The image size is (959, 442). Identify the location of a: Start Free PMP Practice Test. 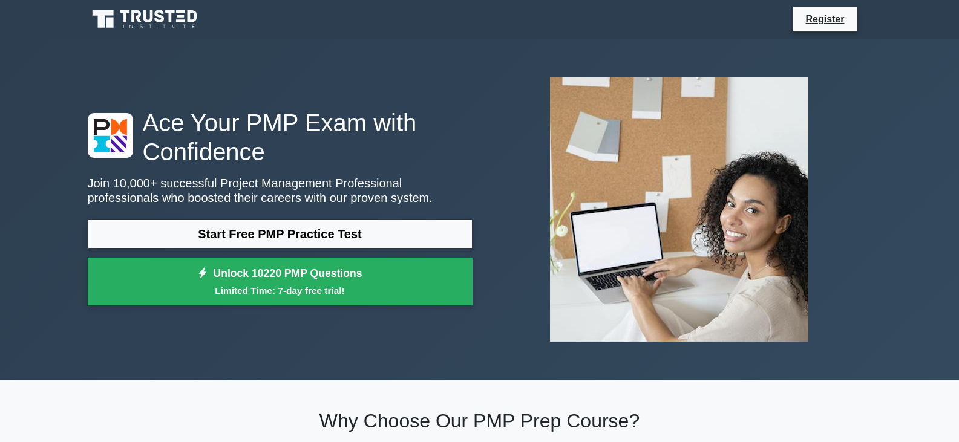
(280, 234).